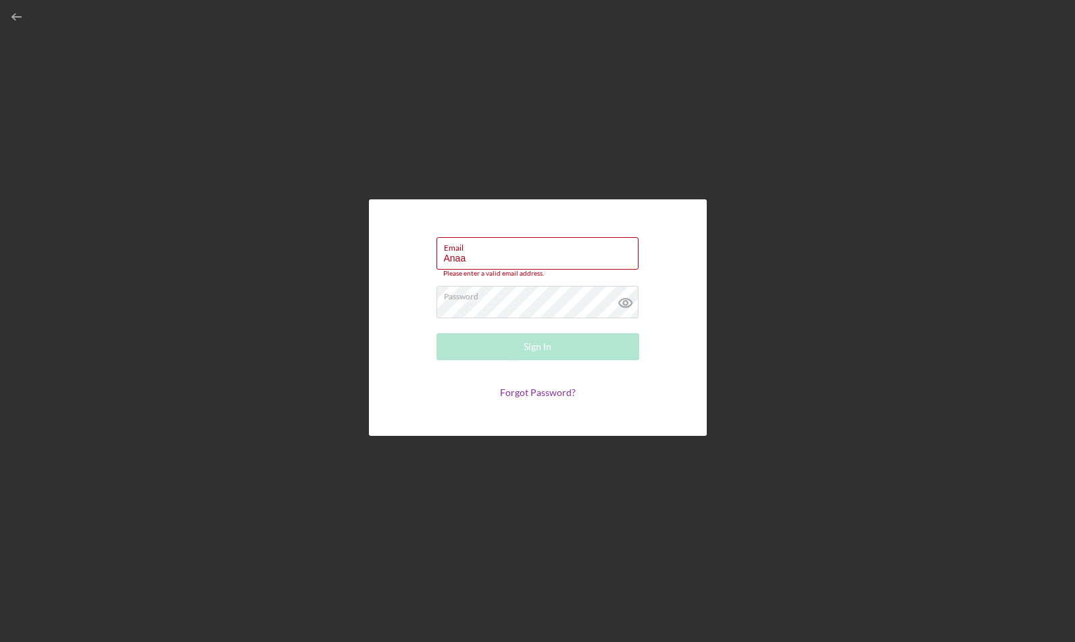 The width and height of the screenshot is (1075, 642). Describe the element at coordinates (538, 392) in the screenshot. I see `a: Forgot Password?` at that location.